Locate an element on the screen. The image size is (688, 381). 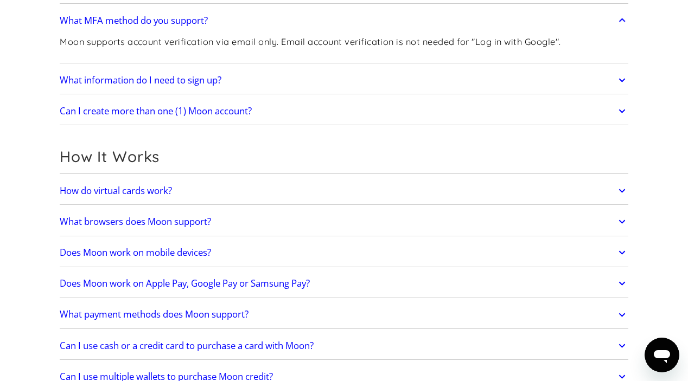
a: Can I use cash or a credit card to purchase a card with Moon? is located at coordinates (344, 346).